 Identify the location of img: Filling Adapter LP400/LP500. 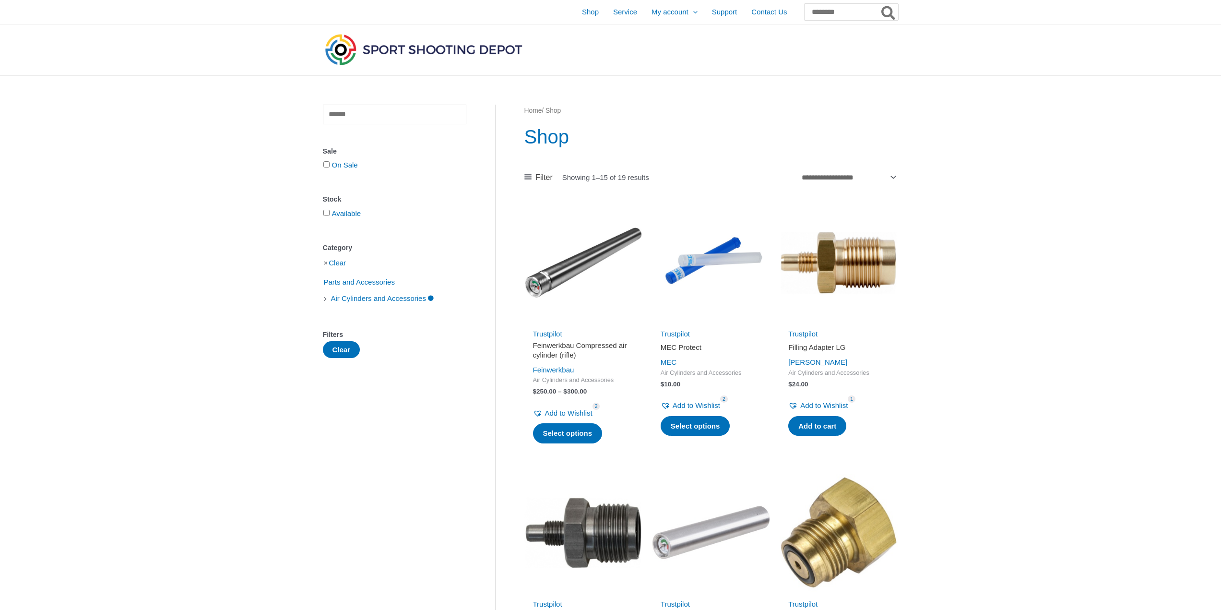
(583, 532).